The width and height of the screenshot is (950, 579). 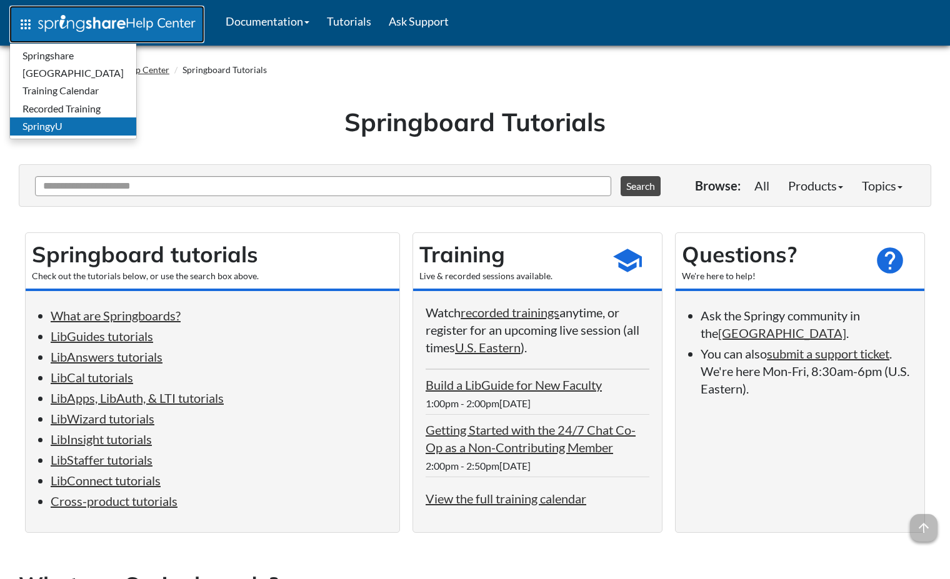 I want to click on a: Recorded Training, so click(x=73, y=109).